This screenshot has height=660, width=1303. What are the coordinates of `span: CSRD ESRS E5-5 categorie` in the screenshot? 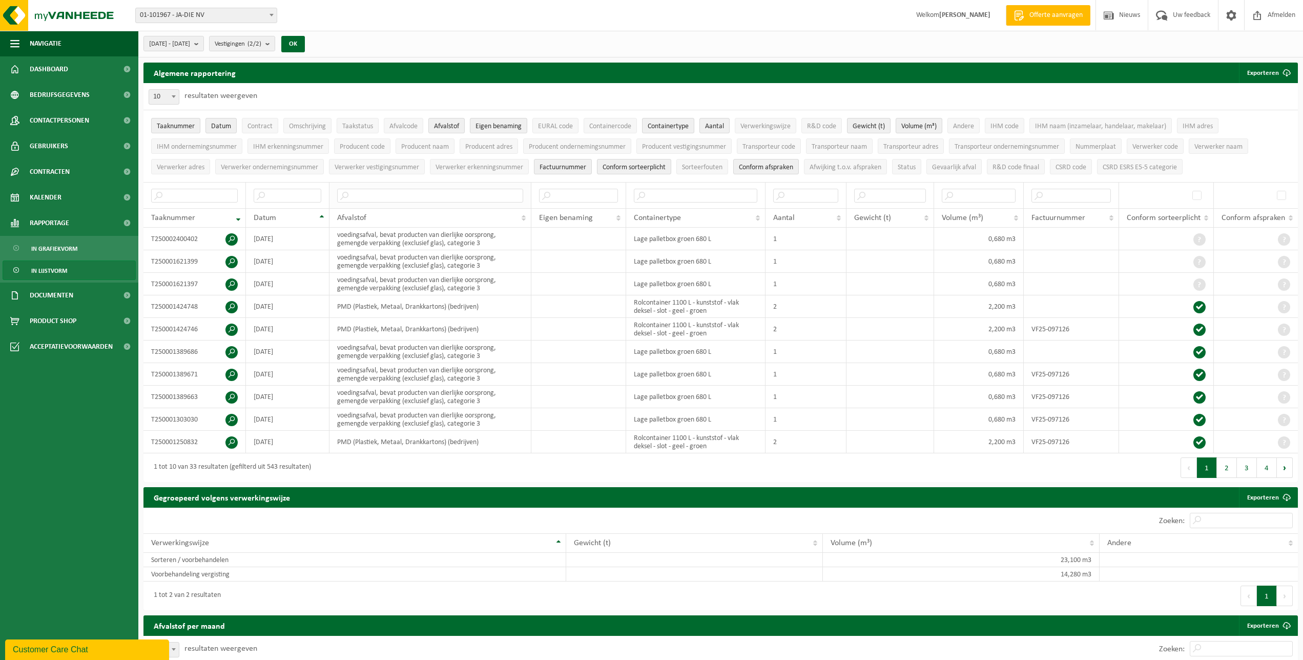 It's located at (1140, 167).